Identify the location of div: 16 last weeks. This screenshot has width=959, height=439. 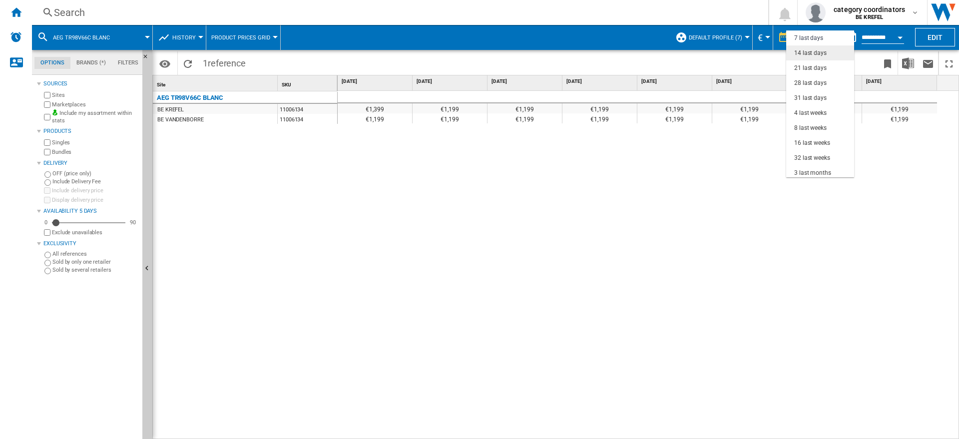
(812, 143).